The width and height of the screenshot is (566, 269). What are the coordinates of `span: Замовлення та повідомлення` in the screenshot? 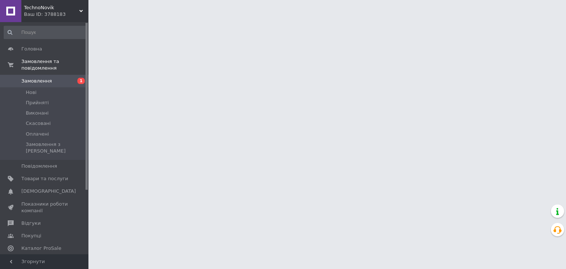 It's located at (55, 65).